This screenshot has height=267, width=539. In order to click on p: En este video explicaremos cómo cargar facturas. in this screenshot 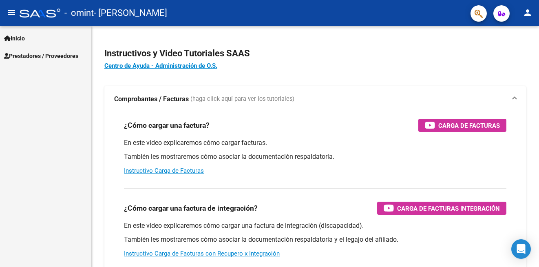, I will do `click(315, 143)`.